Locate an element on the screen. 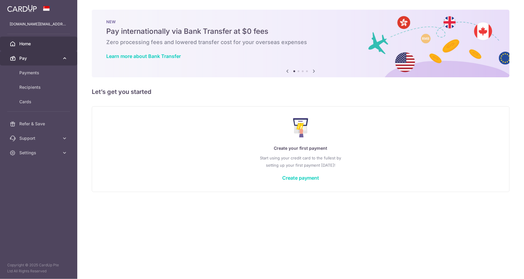 This screenshot has height=279, width=524. img: Bank transfer banner is located at coordinates (300, 43).